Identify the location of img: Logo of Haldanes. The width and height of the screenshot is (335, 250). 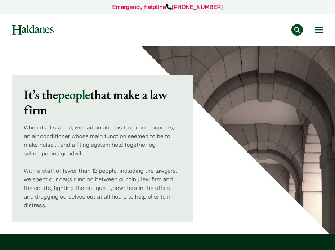
(32, 30).